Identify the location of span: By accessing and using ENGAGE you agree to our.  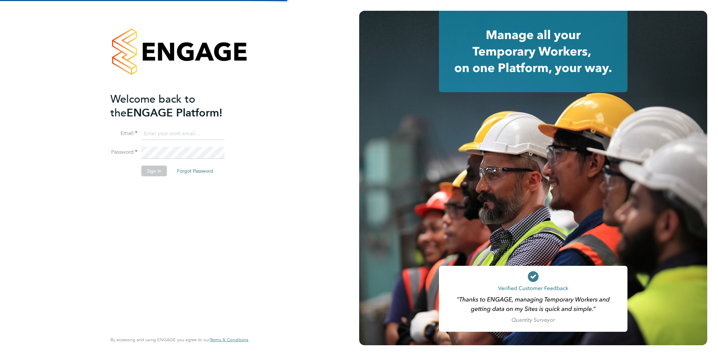
(179, 340).